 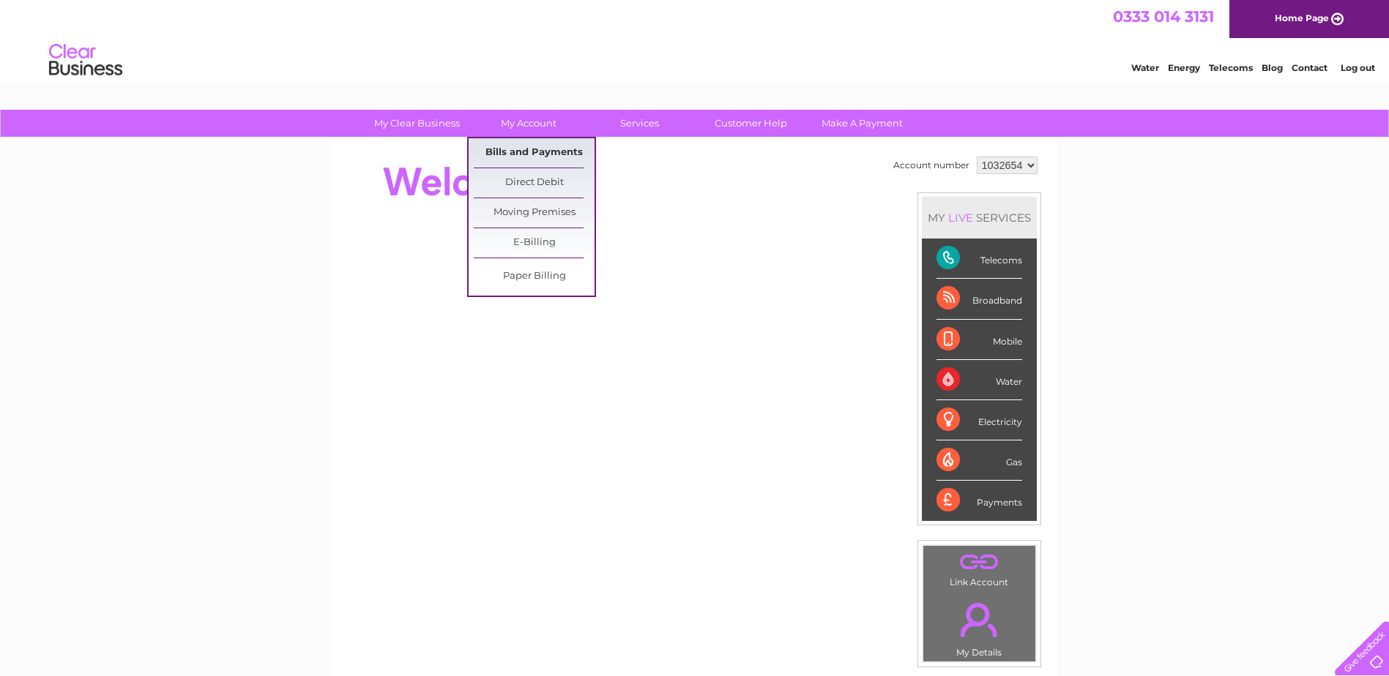 I want to click on a: My Clear Business, so click(x=417, y=123).